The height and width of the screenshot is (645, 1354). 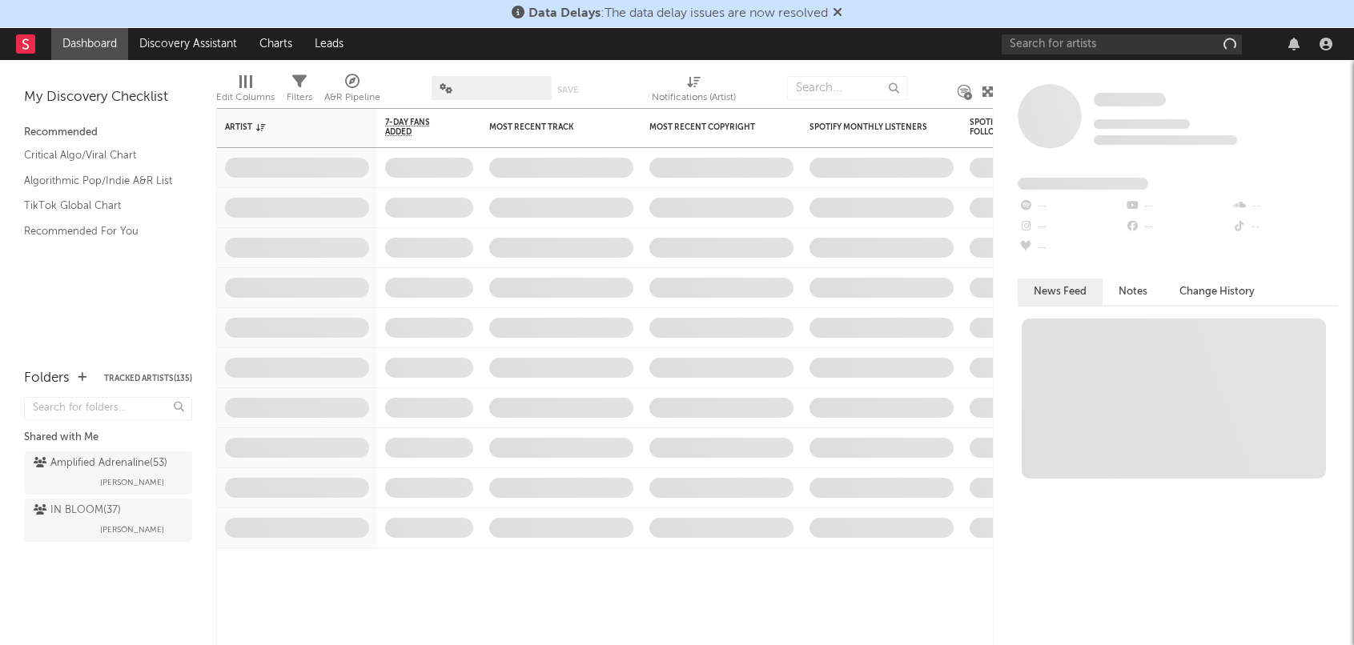 I want to click on div: Folders, so click(x=46, y=379).